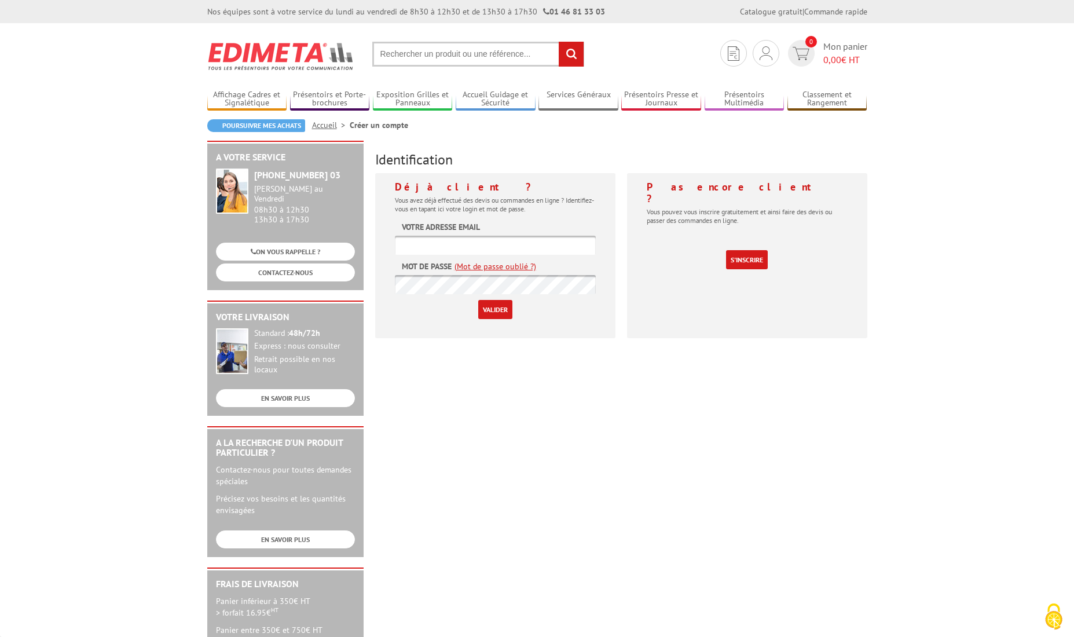 The width and height of the screenshot is (1074, 637). What do you see at coordinates (1054, 617) in the screenshot?
I see `button: Cookies (fenêtre modale)` at bounding box center [1054, 617].